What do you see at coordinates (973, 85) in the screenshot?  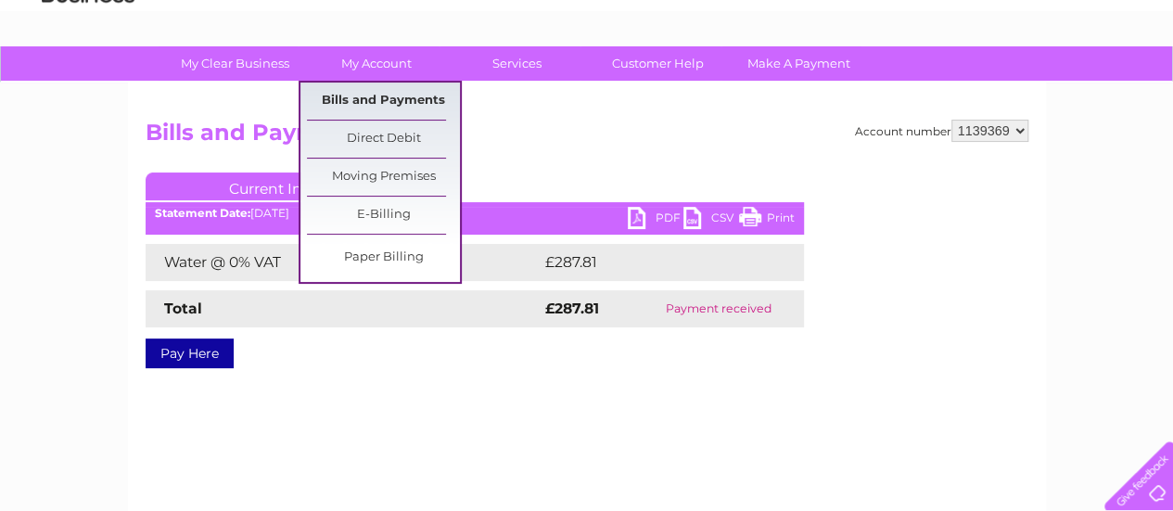 I see `a: Telecoms` at bounding box center [973, 85].